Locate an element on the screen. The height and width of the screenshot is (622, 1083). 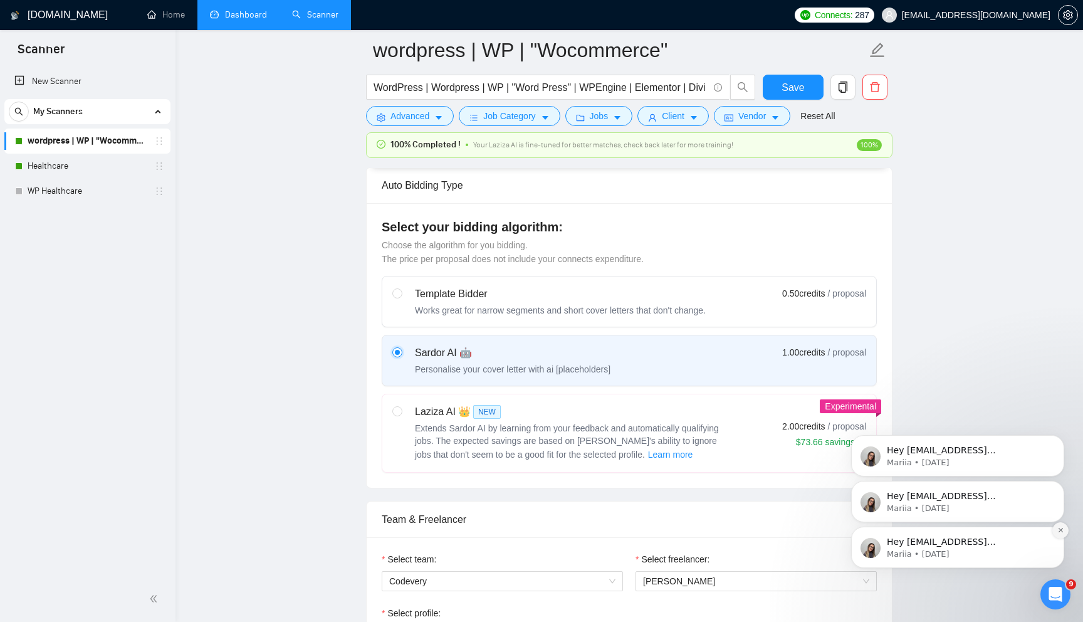
span: check-circle is located at coordinates (381, 144).